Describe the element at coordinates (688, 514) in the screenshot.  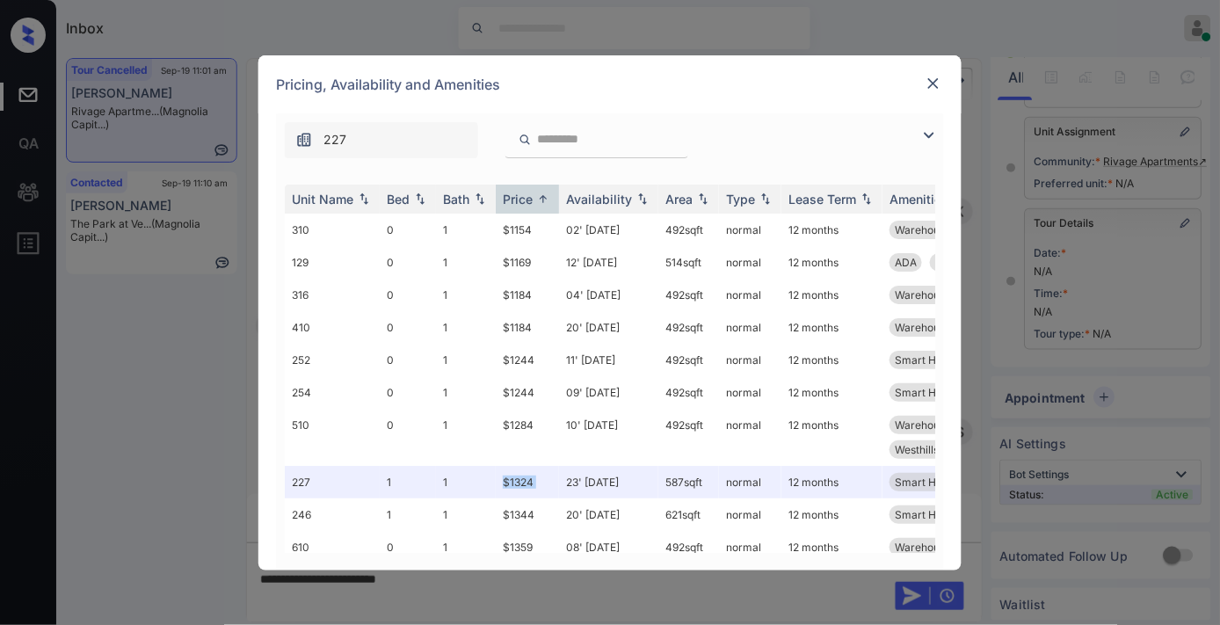
I see `td: 621 sqft` at that location.